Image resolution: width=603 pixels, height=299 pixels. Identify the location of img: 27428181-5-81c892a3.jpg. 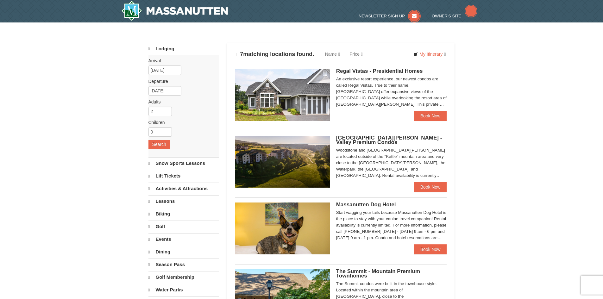
(282, 228).